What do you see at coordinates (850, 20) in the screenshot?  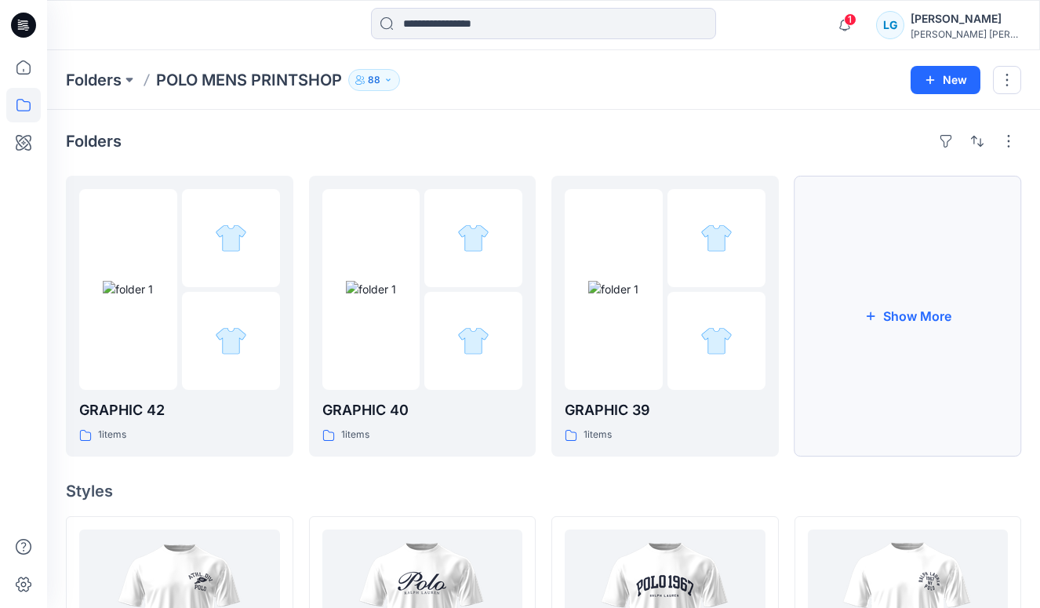 I see `span: 1` at bounding box center [850, 20].